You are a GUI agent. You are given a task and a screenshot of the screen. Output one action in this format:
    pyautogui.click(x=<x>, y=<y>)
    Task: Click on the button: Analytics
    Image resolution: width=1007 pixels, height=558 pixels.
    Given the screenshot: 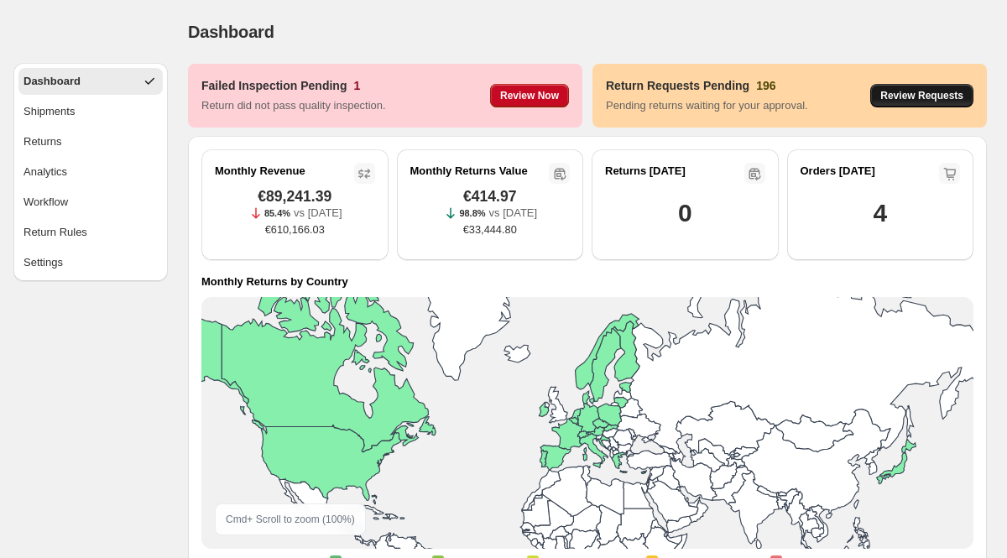 What is the action you would take?
    pyautogui.click(x=91, y=172)
    